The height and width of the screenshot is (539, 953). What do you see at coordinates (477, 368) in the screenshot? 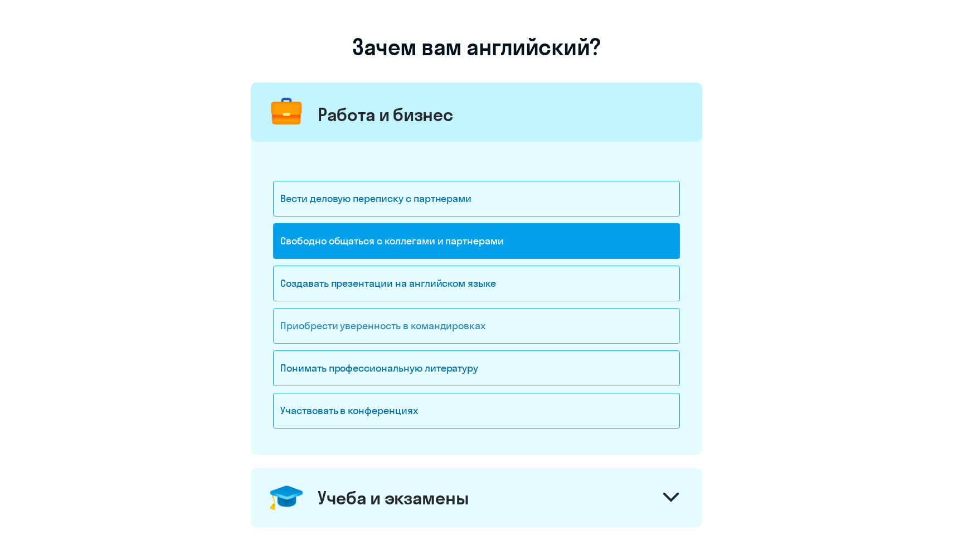
I see `div: Понимать профессиональную литературу` at bounding box center [477, 368].